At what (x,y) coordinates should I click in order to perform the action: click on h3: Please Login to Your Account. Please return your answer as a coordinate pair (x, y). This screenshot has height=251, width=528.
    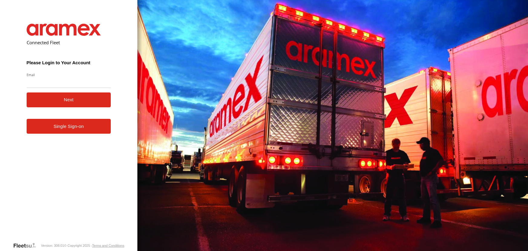
    Looking at the image, I should click on (69, 62).